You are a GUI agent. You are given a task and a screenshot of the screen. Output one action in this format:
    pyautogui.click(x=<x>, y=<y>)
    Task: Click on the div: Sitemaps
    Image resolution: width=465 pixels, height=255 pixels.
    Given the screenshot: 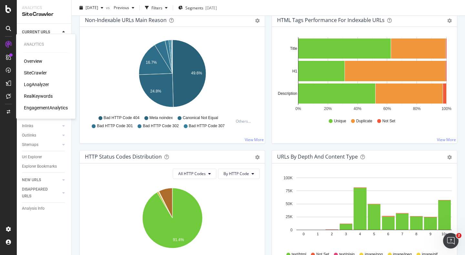 What is the action you would take?
    pyautogui.click(x=30, y=144)
    